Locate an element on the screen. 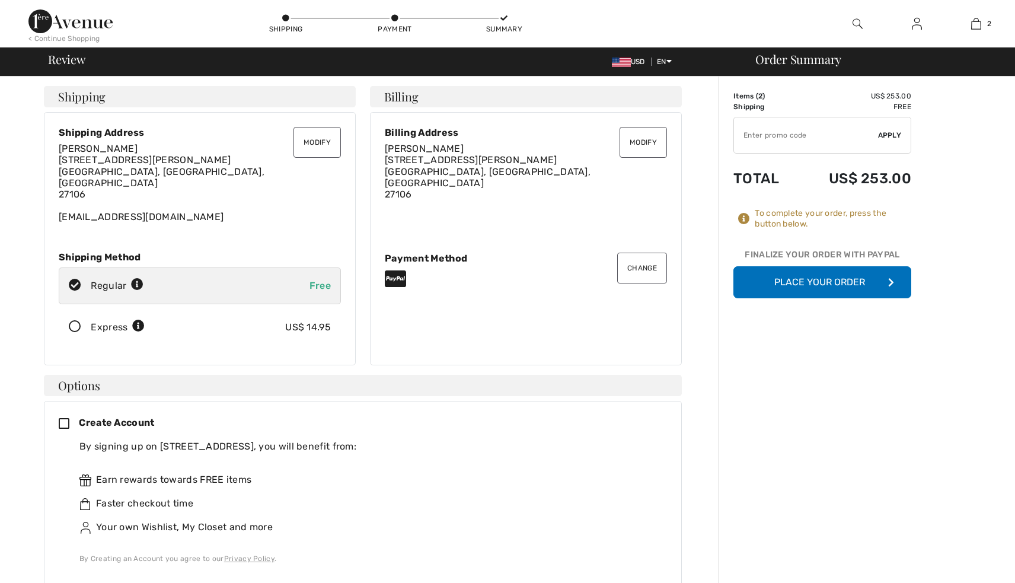  span: Shipping is located at coordinates (82, 97).